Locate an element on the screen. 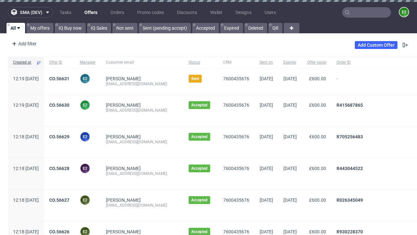 The height and width of the screenshot is (235, 417). a: R930228370 is located at coordinates (350, 231).